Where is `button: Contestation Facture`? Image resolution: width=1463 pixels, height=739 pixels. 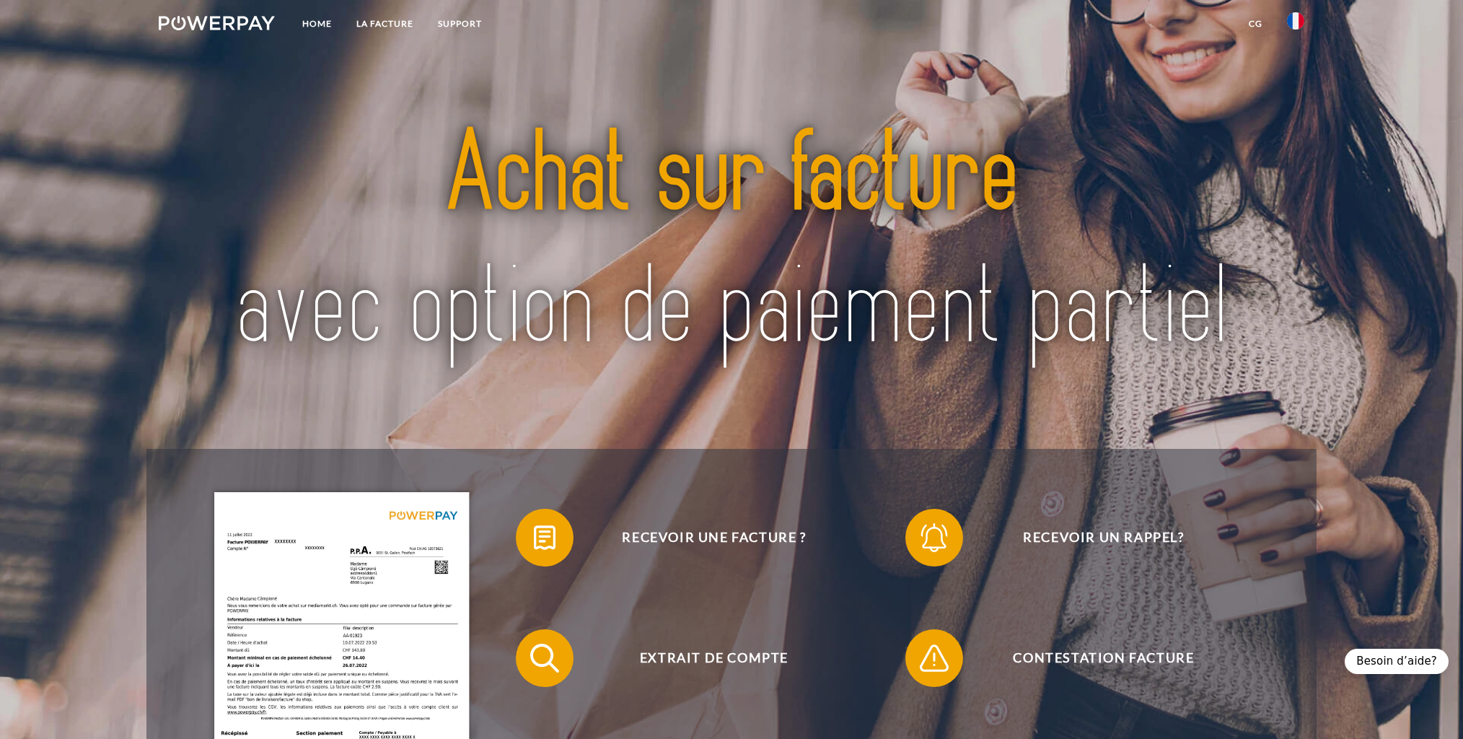
button: Contestation Facture is located at coordinates (1093, 658).